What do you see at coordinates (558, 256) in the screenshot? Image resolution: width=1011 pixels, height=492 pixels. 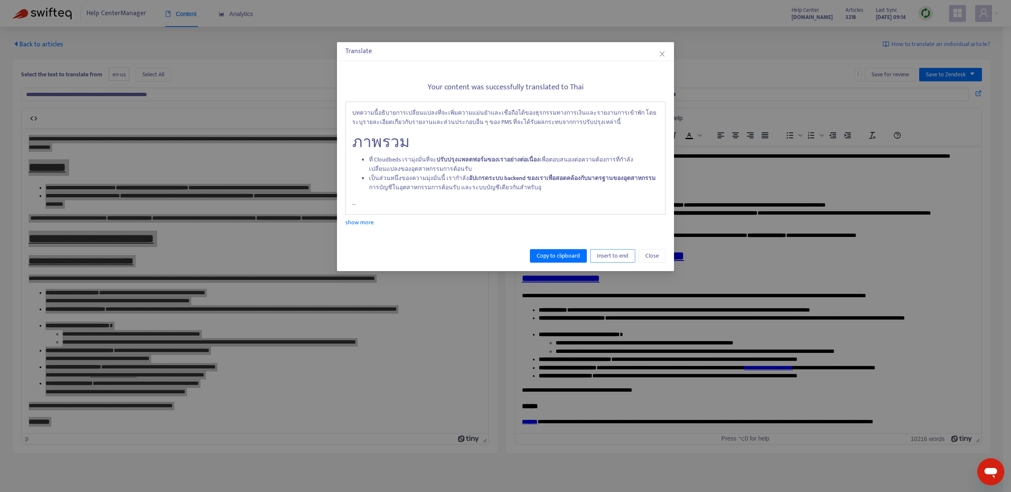 I see `span: Copy to clipboard` at bounding box center [558, 256].